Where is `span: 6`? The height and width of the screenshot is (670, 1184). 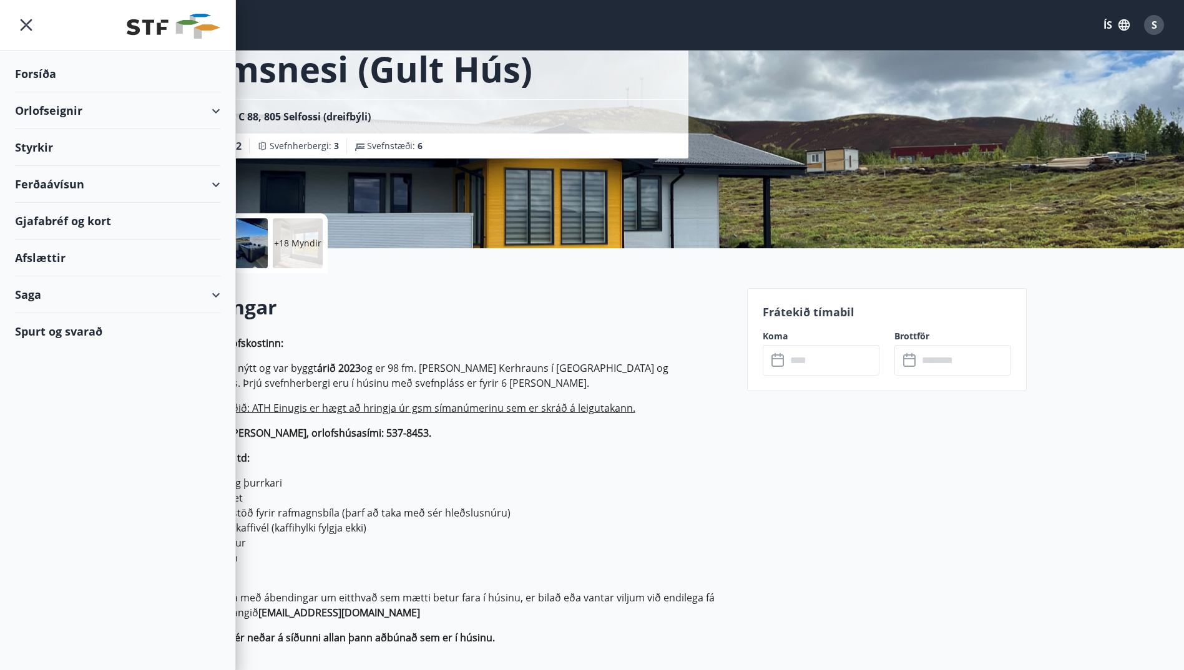 span: 6 is located at coordinates (420, 145).